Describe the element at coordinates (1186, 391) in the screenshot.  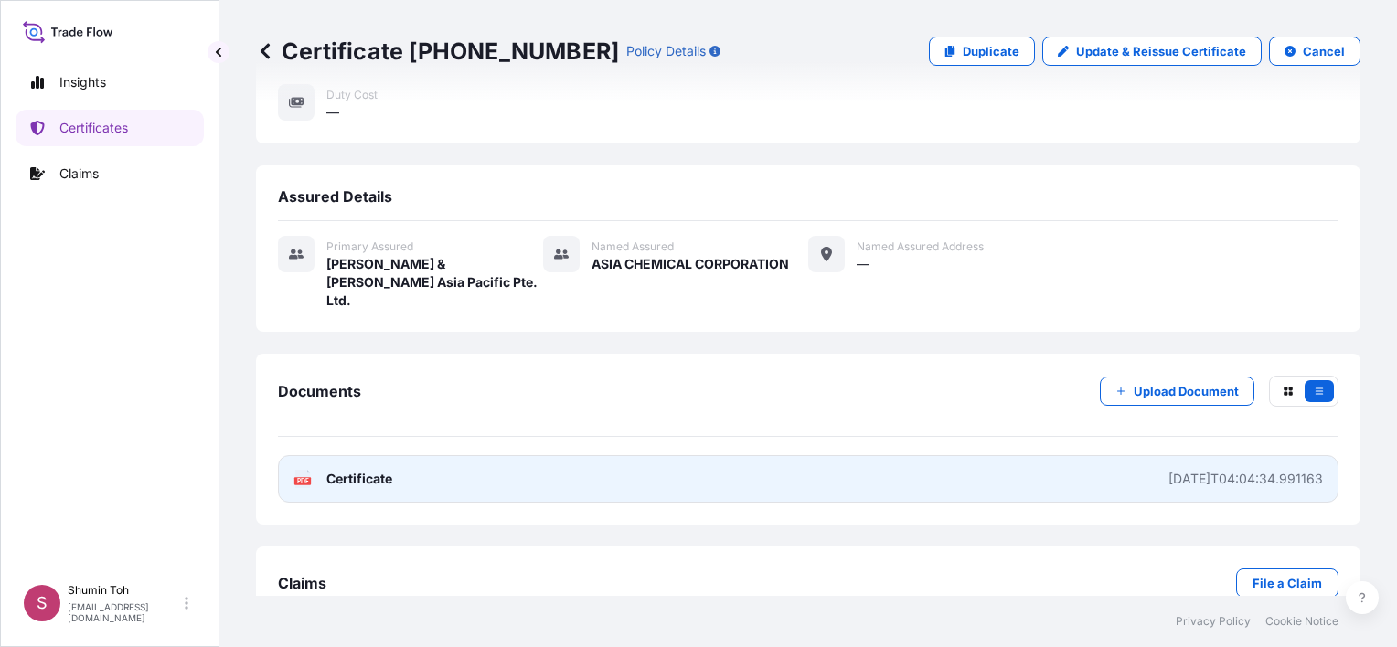
I see `p: Upload Document` at that location.